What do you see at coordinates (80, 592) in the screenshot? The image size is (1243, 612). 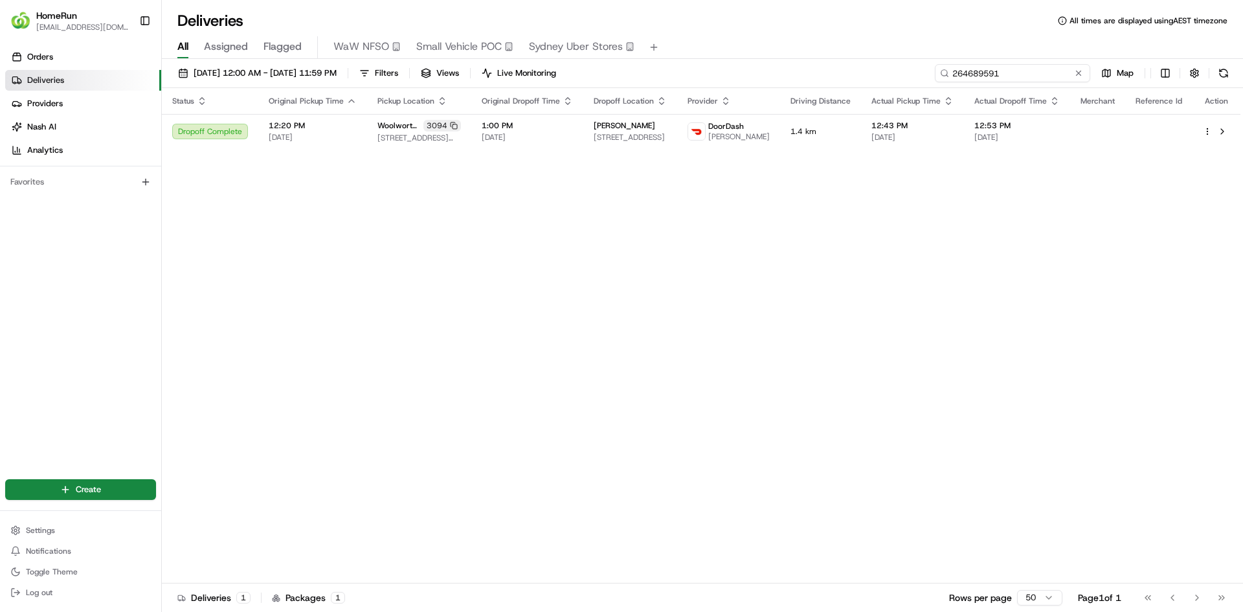 I see `button: Log out` at bounding box center [80, 592].